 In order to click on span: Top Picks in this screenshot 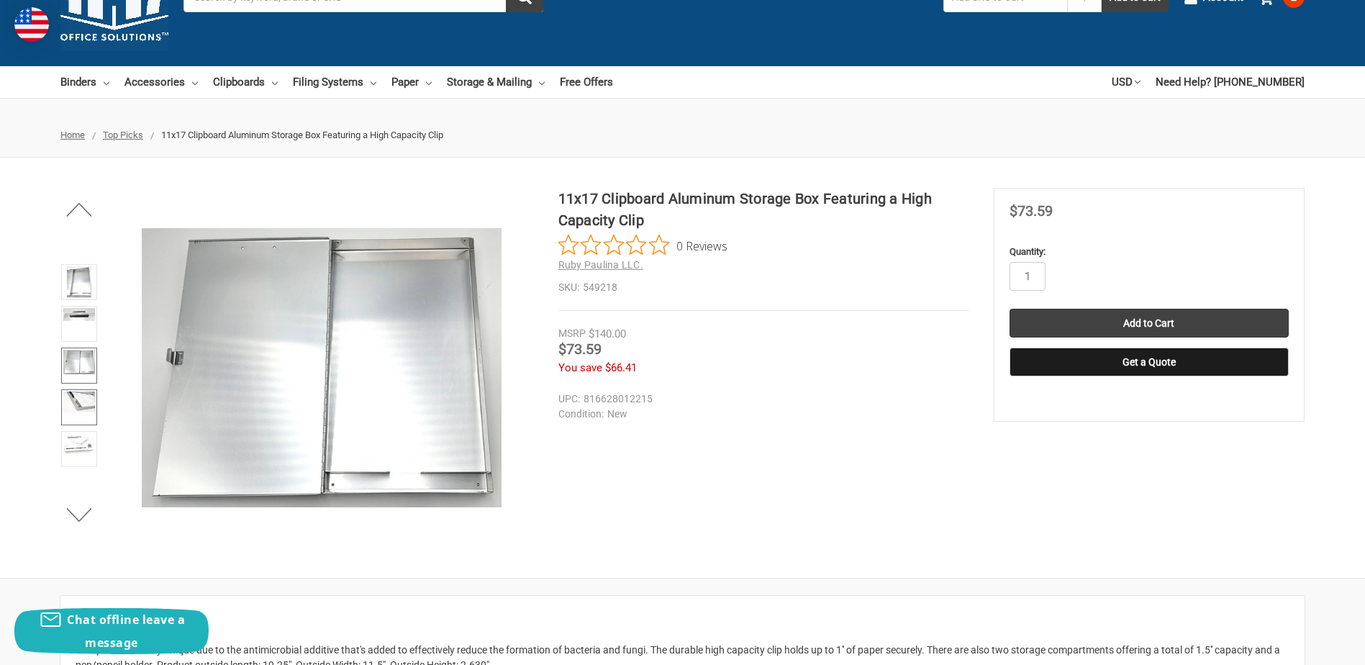, I will do `click(123, 135)`.